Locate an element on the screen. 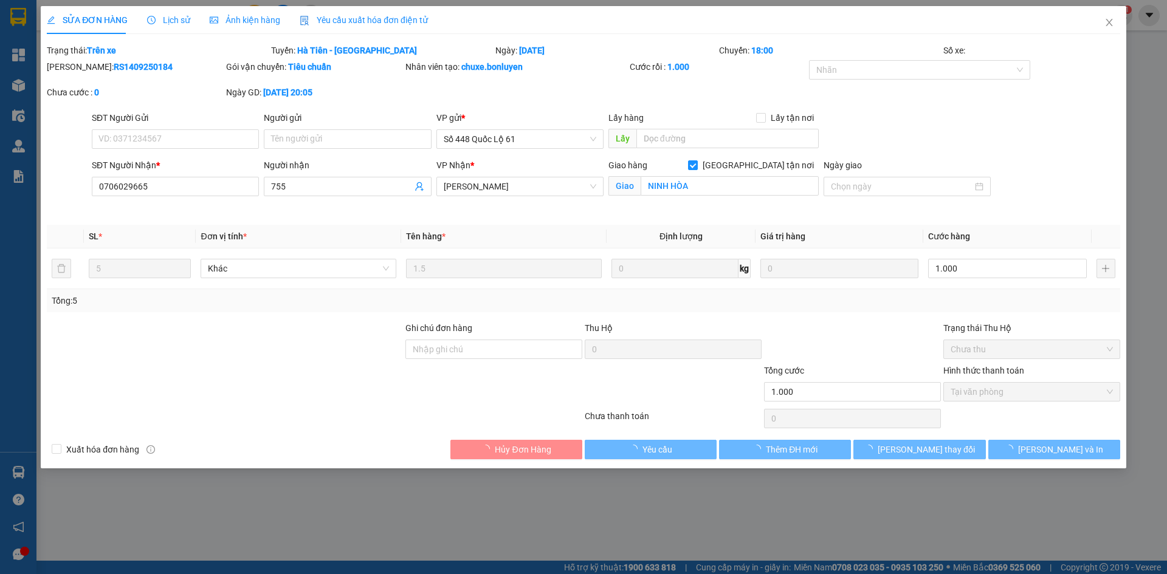  div: Chưa cước : is located at coordinates (135, 92).